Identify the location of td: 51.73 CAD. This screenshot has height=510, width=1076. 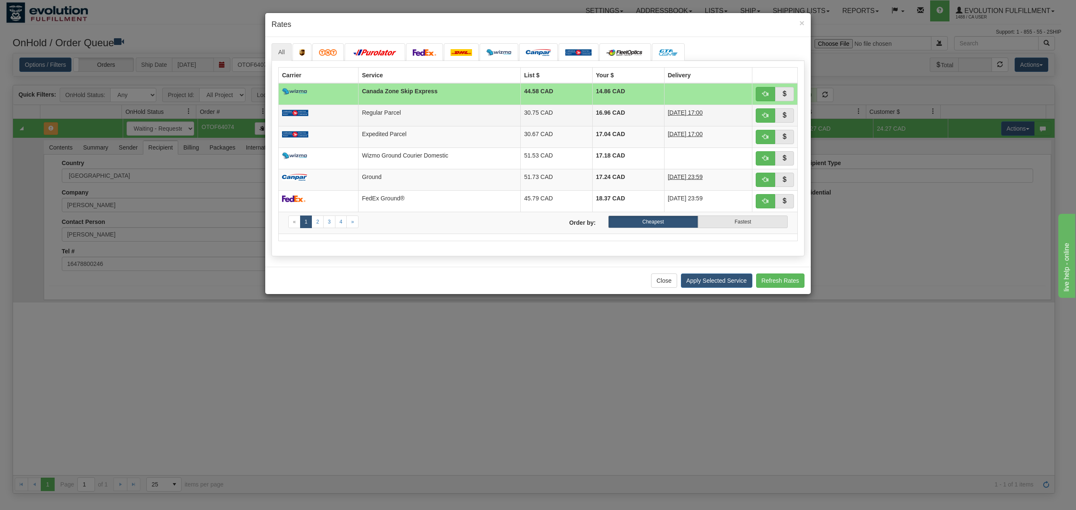
(556, 179).